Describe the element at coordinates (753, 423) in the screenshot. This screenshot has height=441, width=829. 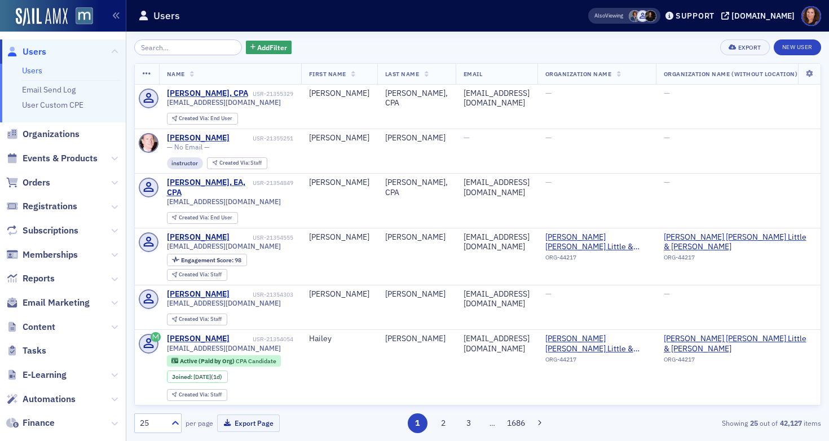
I see `strong: 25` at that location.